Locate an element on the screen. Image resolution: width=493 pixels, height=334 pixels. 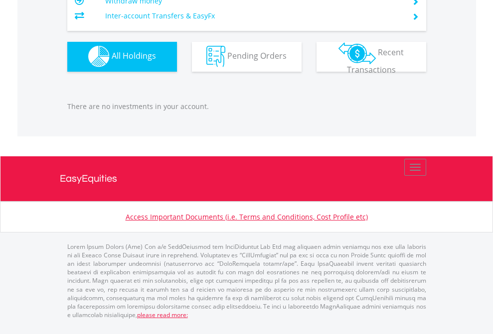
img: pending_instructions-wht.png is located at coordinates (216, 56).